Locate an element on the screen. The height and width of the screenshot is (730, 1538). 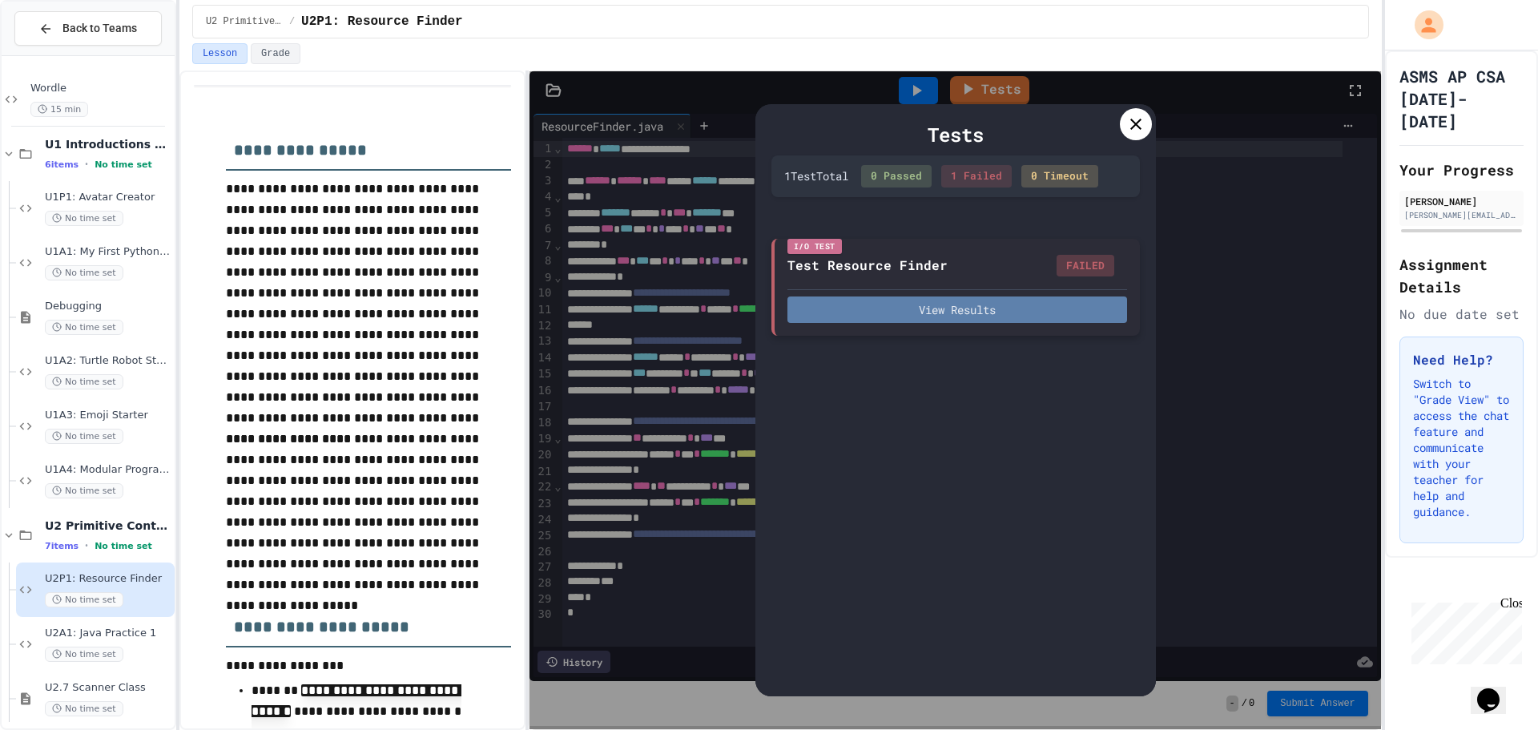
span: U2A1: Java Practice 1 is located at coordinates (108, 633).